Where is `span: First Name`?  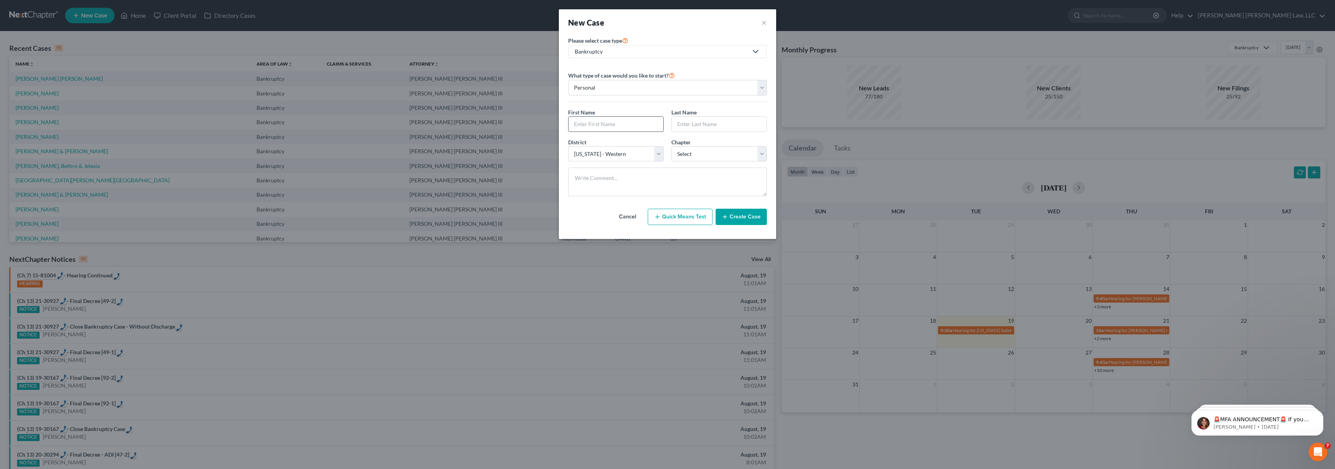 span: First Name is located at coordinates (581, 112).